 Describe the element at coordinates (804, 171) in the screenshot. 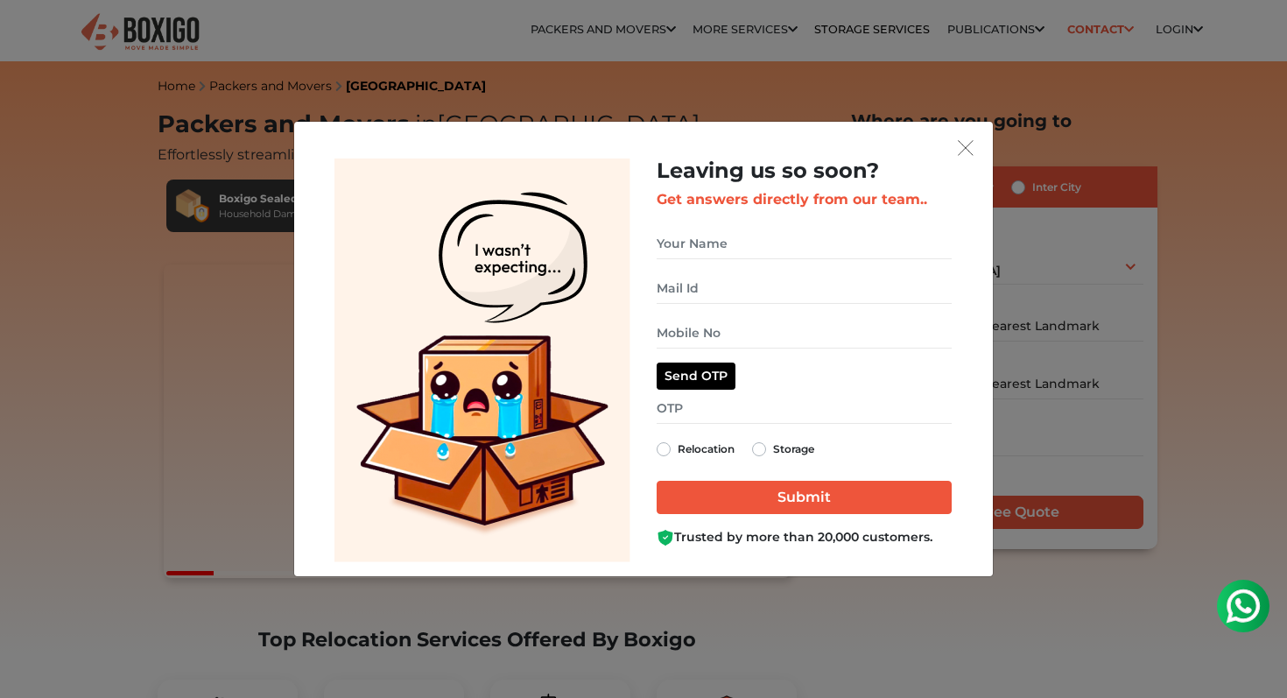

I see `h2: Leaving us so soon?` at that location.